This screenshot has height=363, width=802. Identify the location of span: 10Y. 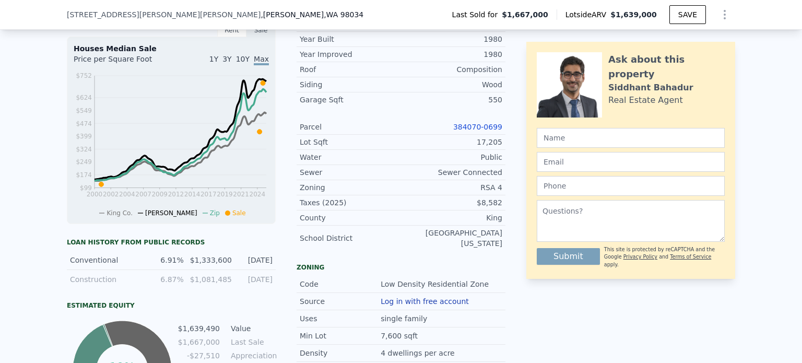
(243, 59).